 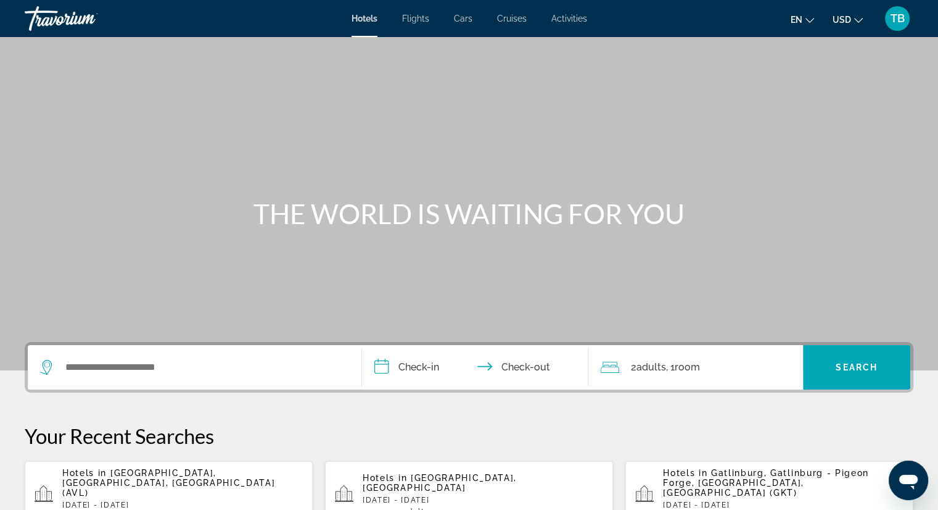 What do you see at coordinates (512, 19) in the screenshot?
I see `a: Cruises` at bounding box center [512, 19].